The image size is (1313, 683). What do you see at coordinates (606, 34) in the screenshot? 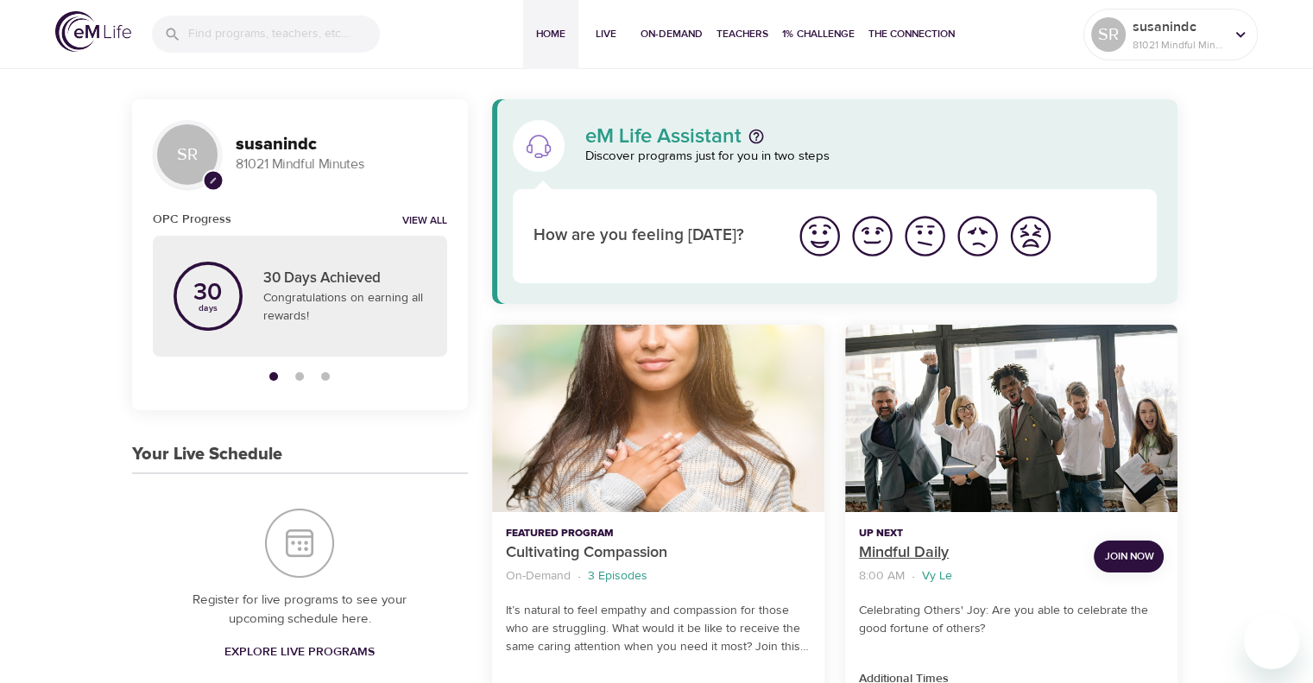
I see `span: Live` at bounding box center [606, 34].